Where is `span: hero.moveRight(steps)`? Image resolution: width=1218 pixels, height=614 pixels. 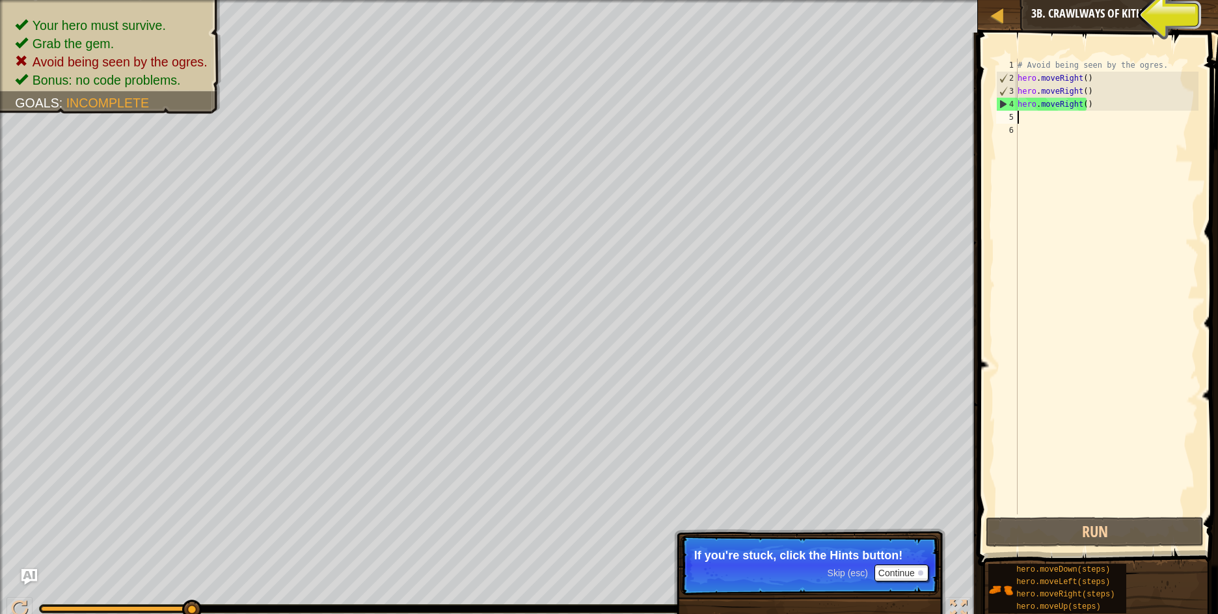 span: hero.moveRight(steps) is located at coordinates (1065, 594).